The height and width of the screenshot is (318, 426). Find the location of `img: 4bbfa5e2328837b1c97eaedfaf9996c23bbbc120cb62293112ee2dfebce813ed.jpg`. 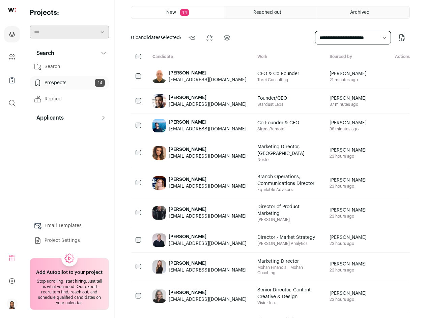

img: 4bbfa5e2328837b1c97eaedfaf9996c23bbbc120cb62293112ee2dfebce813ed.jpg is located at coordinates (159, 267).